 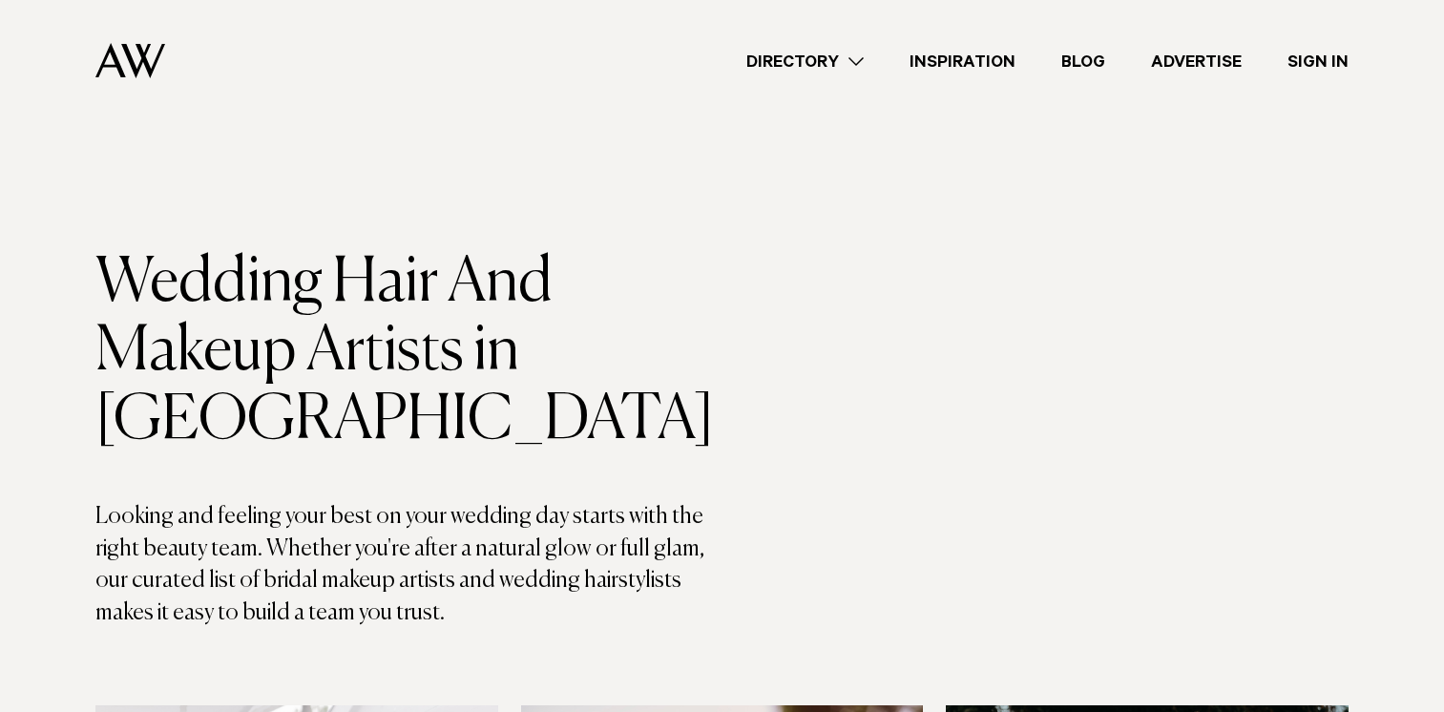 I want to click on a: Blog, so click(x=1083, y=61).